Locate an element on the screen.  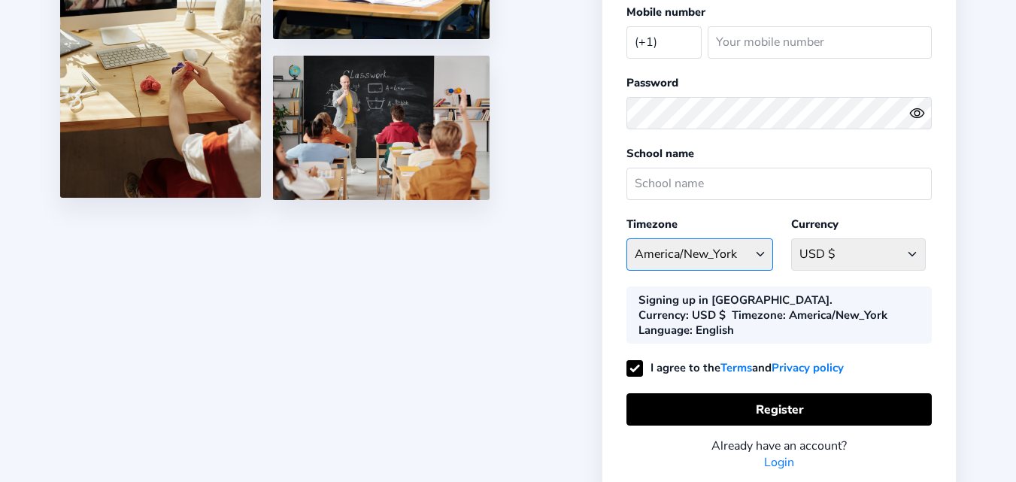
input: School name is located at coordinates (779, 183).